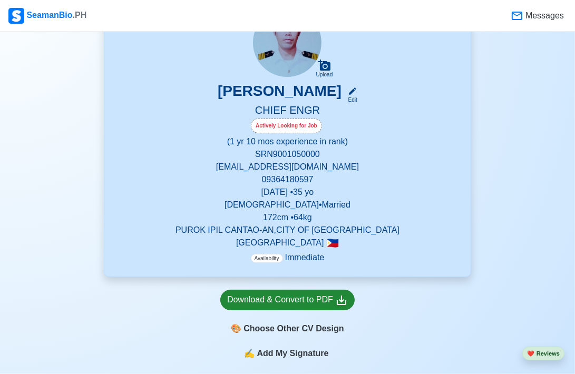 Image resolution: width=575 pixels, height=374 pixels. I want to click on span: Availability, so click(267, 258).